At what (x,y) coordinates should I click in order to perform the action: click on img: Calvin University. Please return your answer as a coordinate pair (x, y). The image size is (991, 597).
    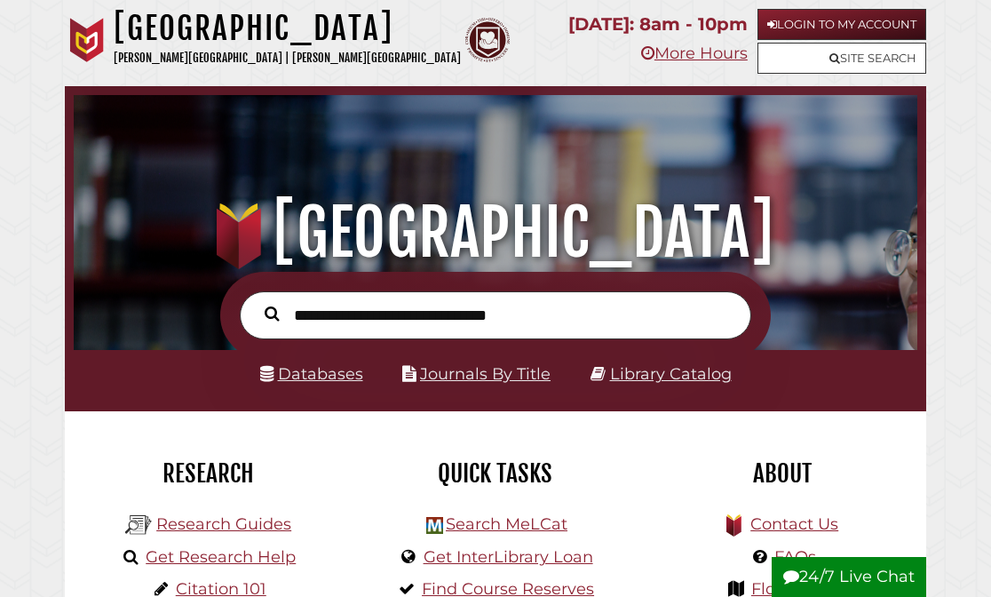
    Looking at the image, I should click on (87, 40).